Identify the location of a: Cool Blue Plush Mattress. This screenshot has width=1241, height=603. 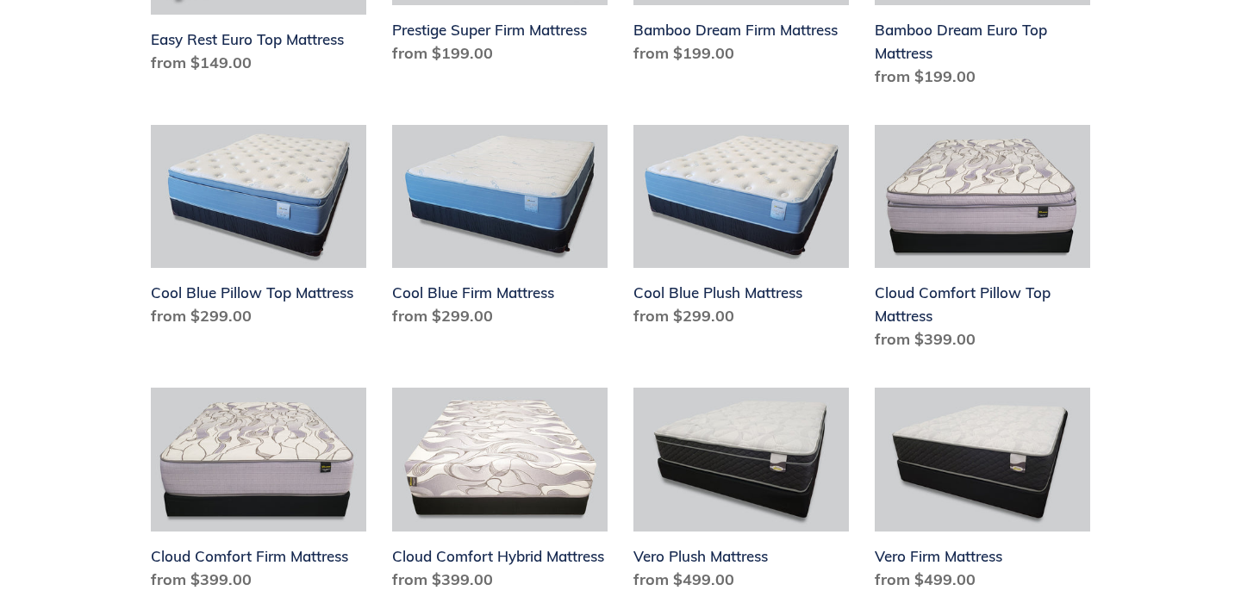
(741, 230).